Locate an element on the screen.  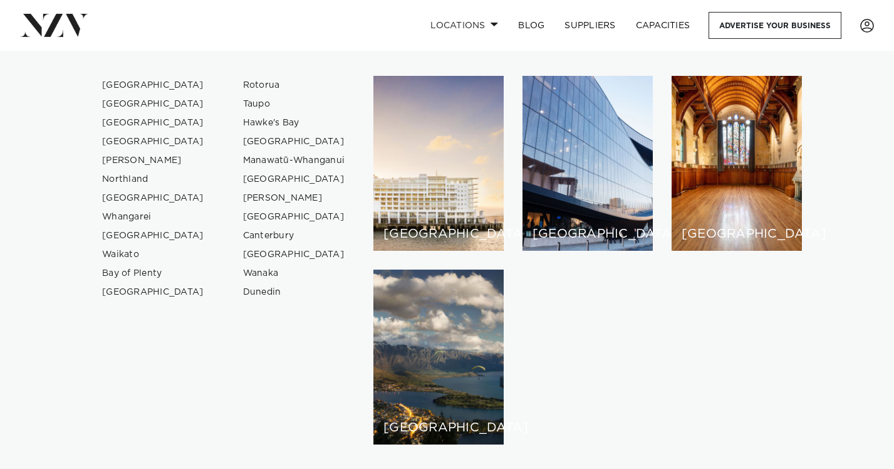
a: Locations is located at coordinates (464, 25).